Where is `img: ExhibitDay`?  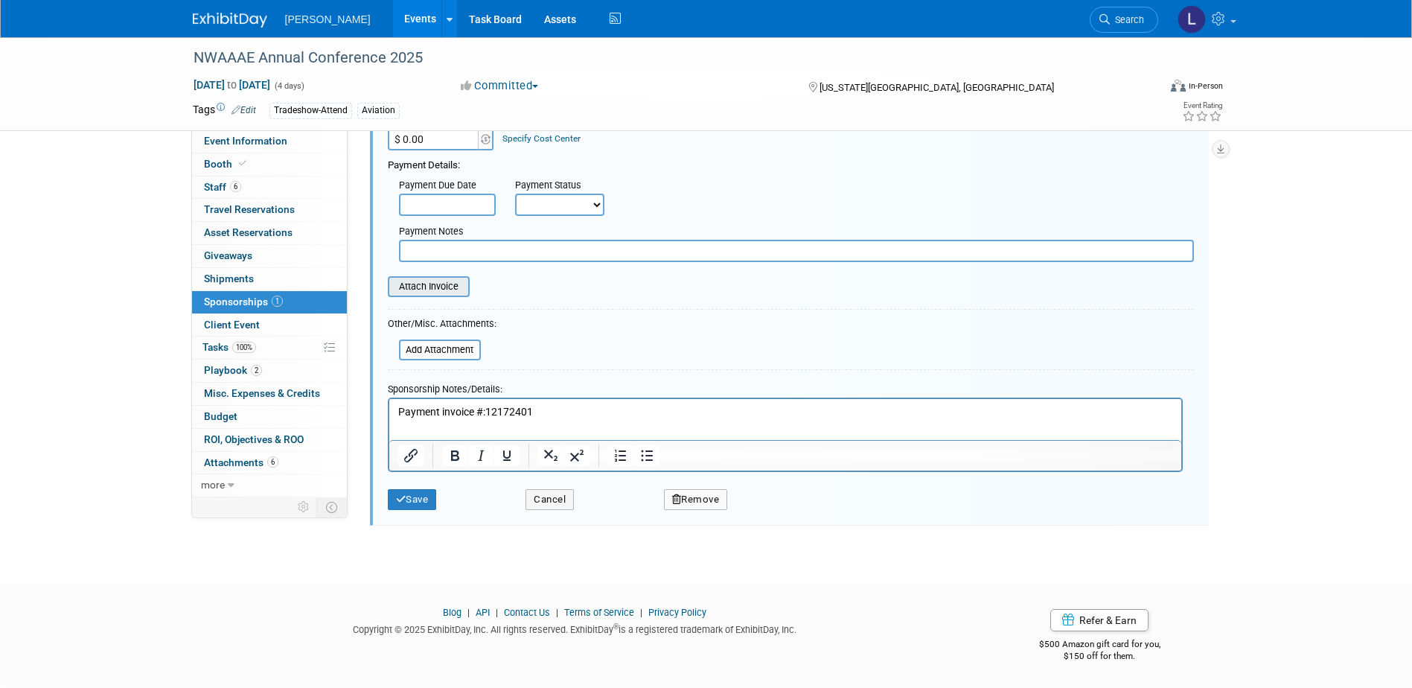 img: ExhibitDay is located at coordinates (230, 20).